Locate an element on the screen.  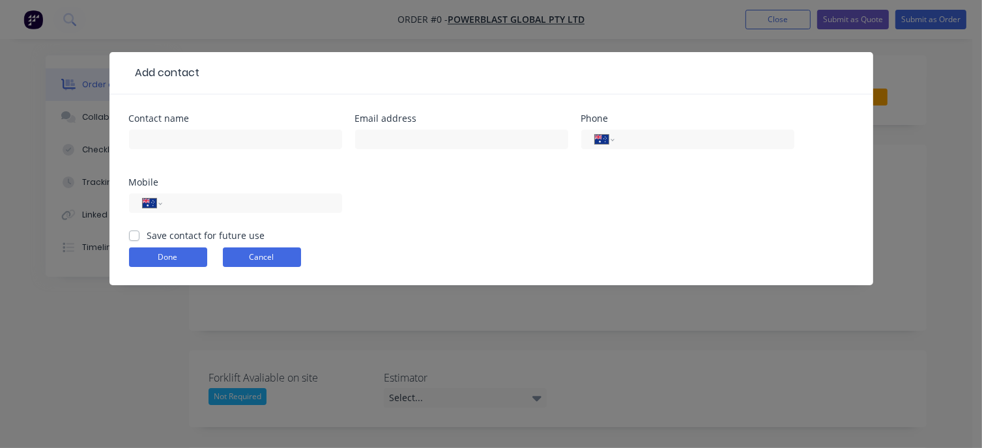
div: Add contact is located at coordinates (164, 73).